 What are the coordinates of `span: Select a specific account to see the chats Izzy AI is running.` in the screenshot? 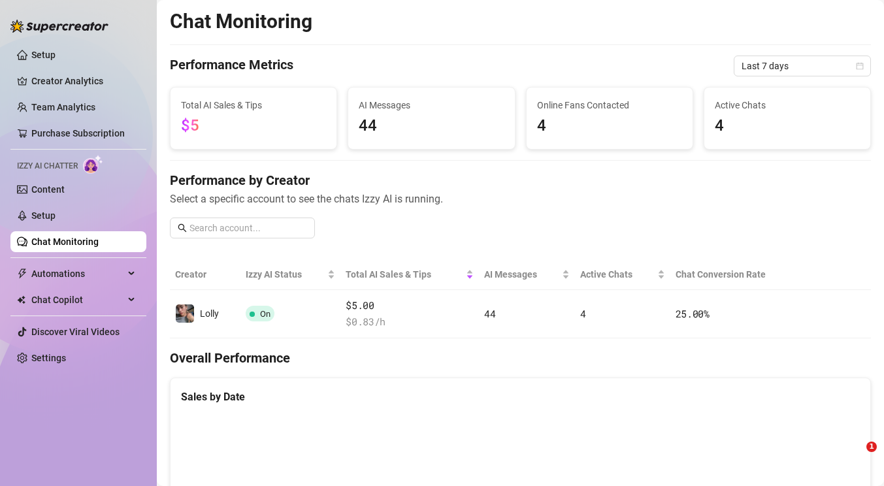 It's located at (520, 199).